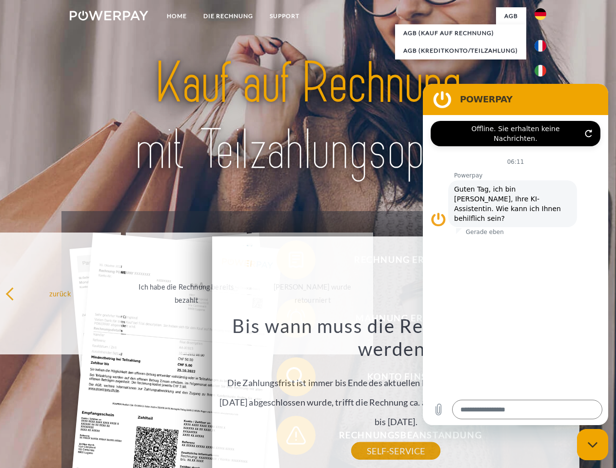  I want to click on p: Dieser Chat wird mit einem Cloudservice aufgezeichnet und unterliegt den Bedingungen der ., so click(93, 51).